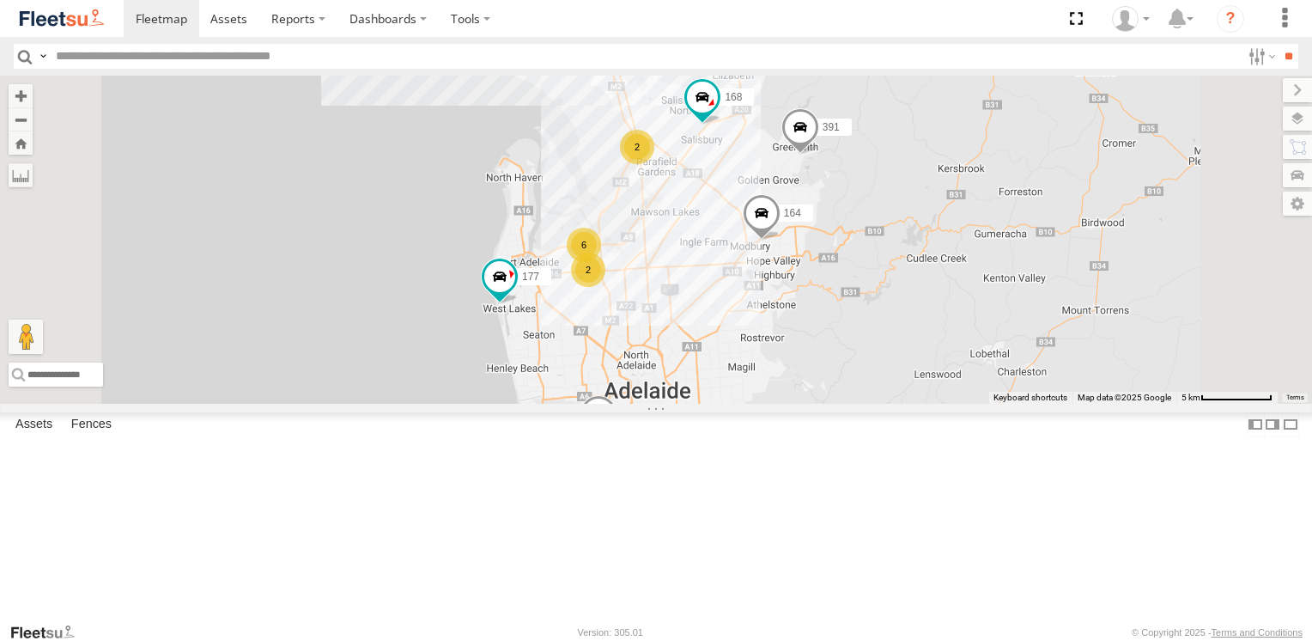  I want to click on span: 177, so click(531, 276).